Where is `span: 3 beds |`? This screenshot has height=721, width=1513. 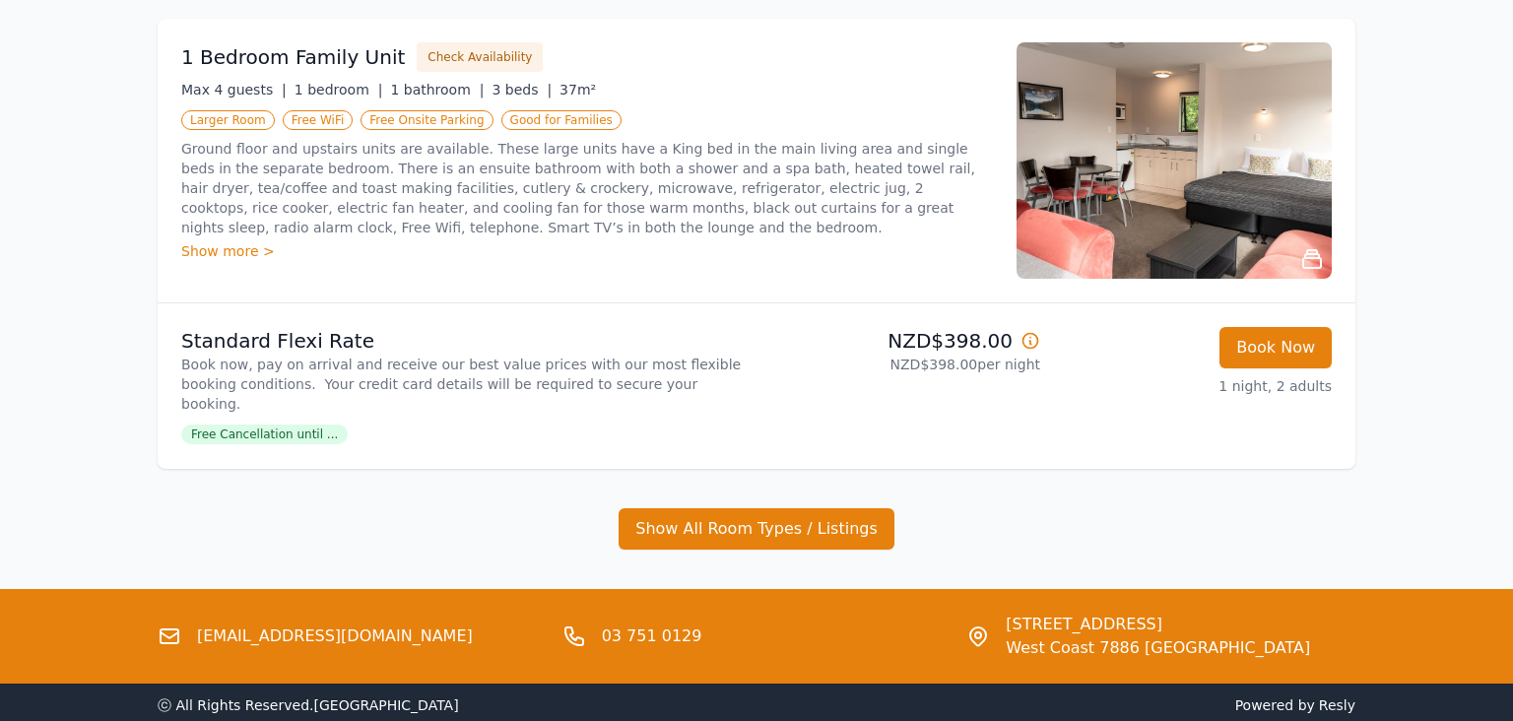
span: 3 beds | is located at coordinates (521, 90).